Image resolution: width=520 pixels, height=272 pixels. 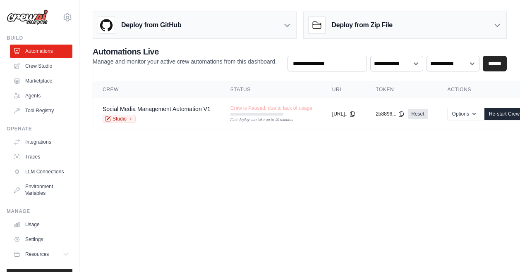 What do you see at coordinates (156, 90) in the screenshot?
I see `th: Crew` at bounding box center [156, 90].